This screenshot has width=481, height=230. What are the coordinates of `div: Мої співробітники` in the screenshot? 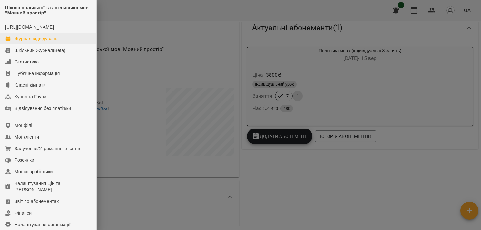 It's located at (34, 172).